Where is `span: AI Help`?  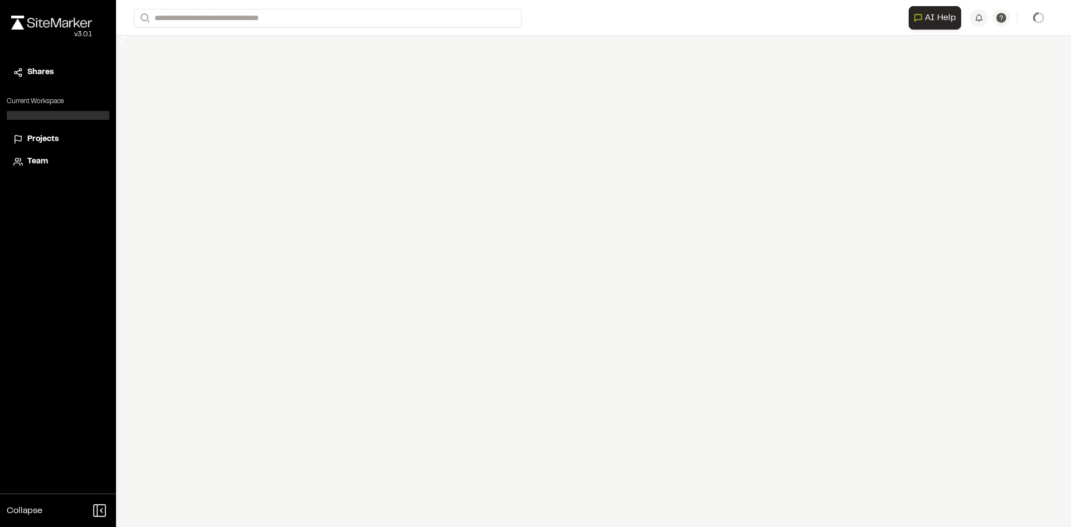 span: AI Help is located at coordinates (940, 18).